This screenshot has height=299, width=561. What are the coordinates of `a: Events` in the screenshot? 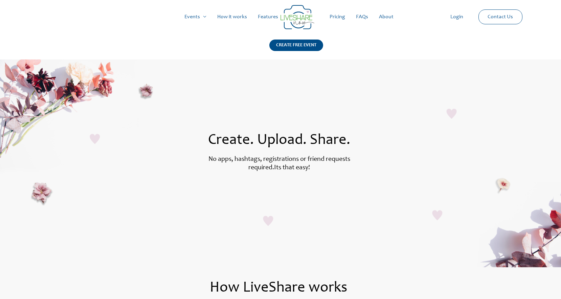 It's located at (195, 17).